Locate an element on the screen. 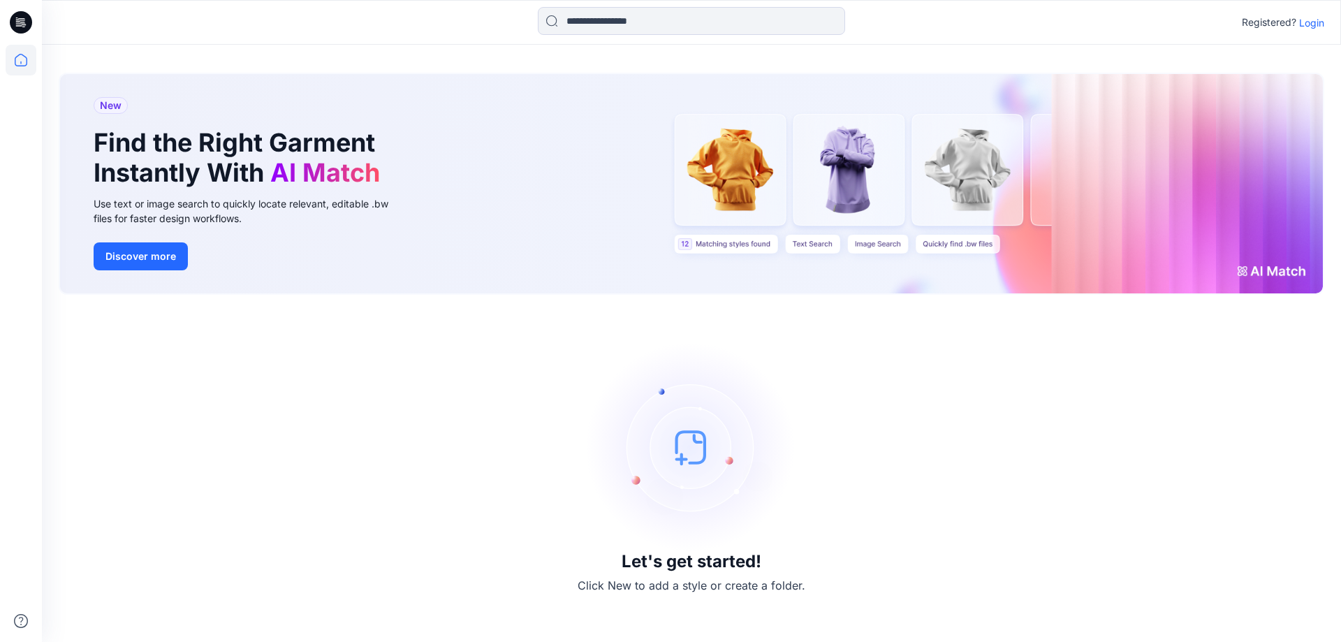 The image size is (1341, 642). h1: Find the Right Garment Instantly With is located at coordinates (240, 158).